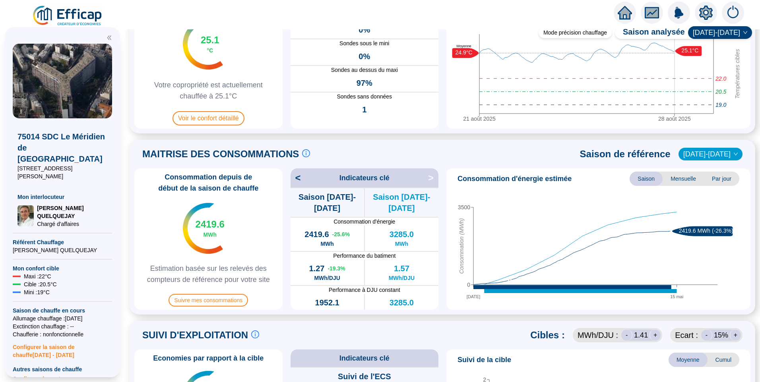 This screenshot has height=382, width=760. I want to click on span: Suivi de la cible, so click(484, 360).